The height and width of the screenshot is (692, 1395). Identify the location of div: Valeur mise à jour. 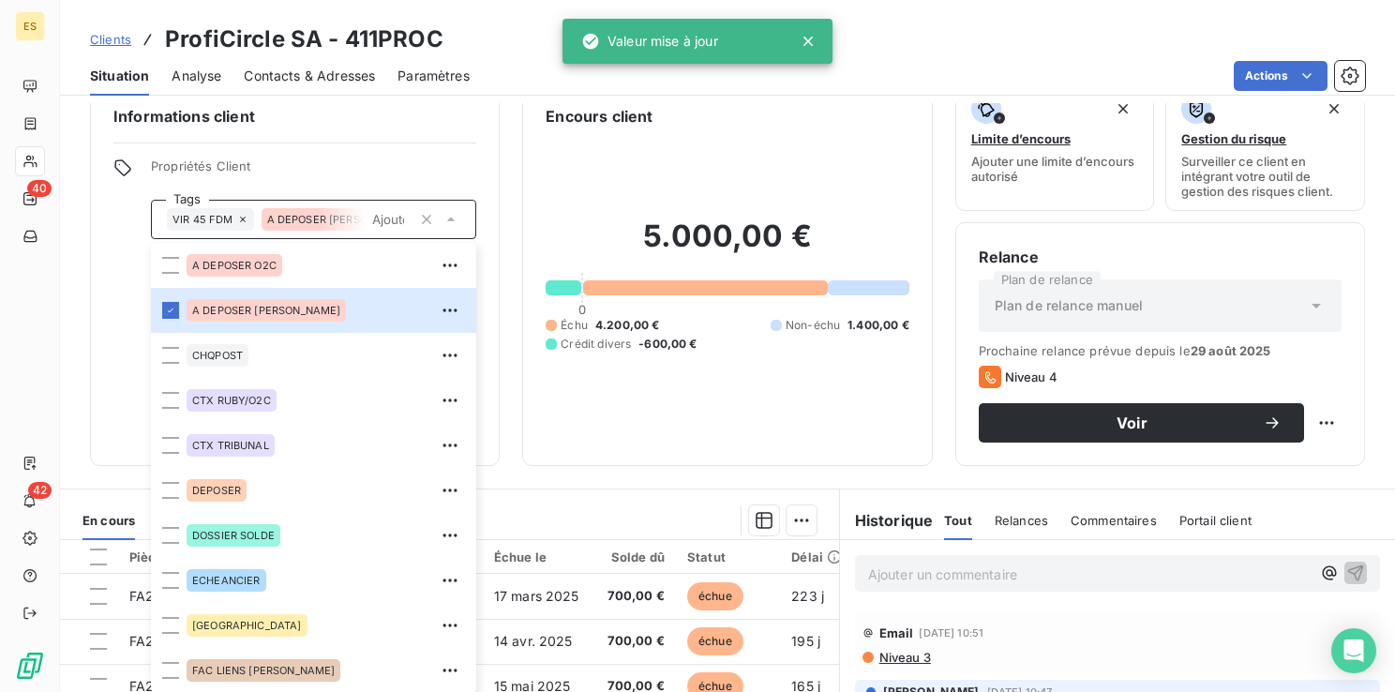
(650, 41).